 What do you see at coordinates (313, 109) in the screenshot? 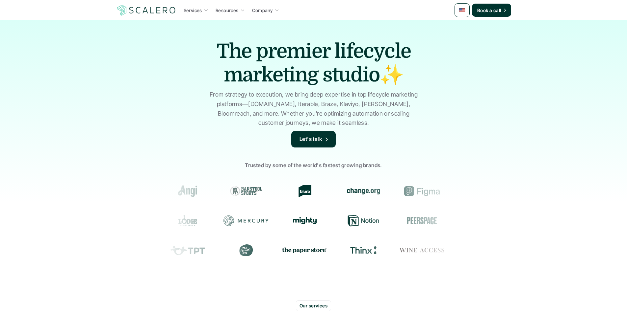
I see `p: From strategy to execution, we bring deep expertise in top lifecycle marketing platforms—[DOMAIN_...` at bounding box center [313, 109].